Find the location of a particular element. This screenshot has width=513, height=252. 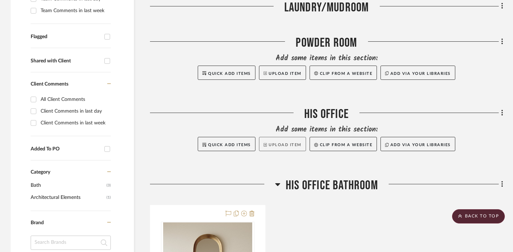

span: Brand is located at coordinates (37, 223).